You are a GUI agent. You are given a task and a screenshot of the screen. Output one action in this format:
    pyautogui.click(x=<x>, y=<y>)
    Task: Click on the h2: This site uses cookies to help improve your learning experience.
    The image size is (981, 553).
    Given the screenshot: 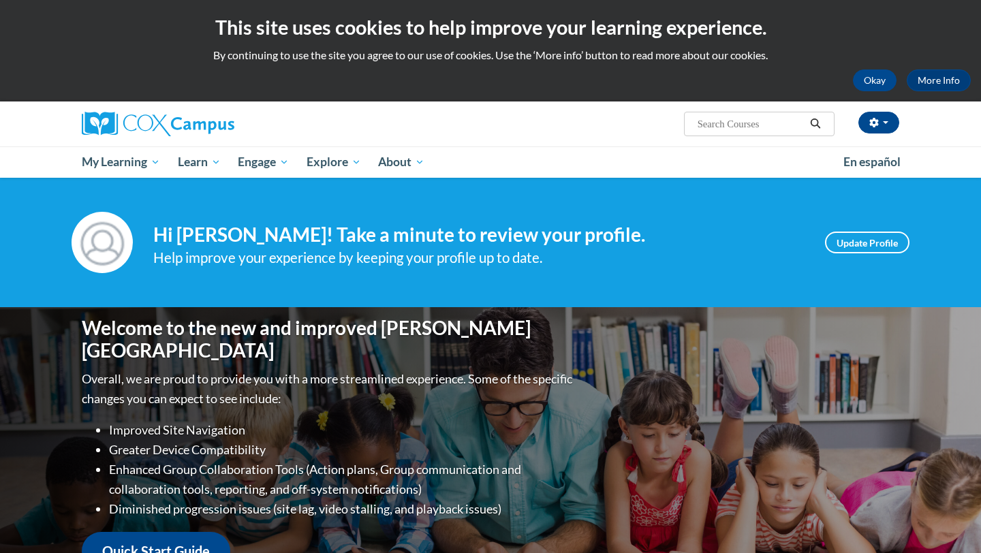 What is the action you would take?
    pyautogui.click(x=491, y=27)
    